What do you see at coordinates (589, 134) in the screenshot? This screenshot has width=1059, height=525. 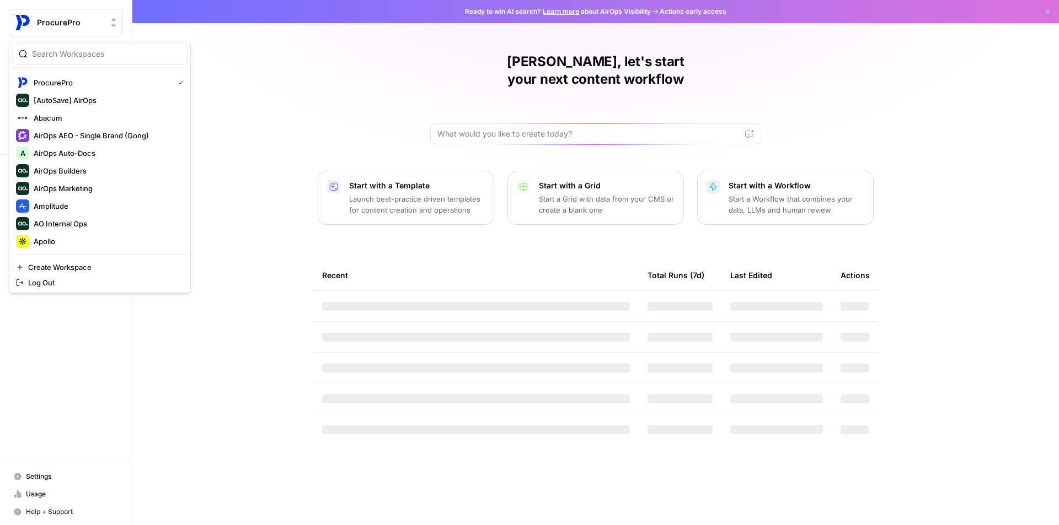 I see `input: What would you like to create today?` at bounding box center [589, 134].